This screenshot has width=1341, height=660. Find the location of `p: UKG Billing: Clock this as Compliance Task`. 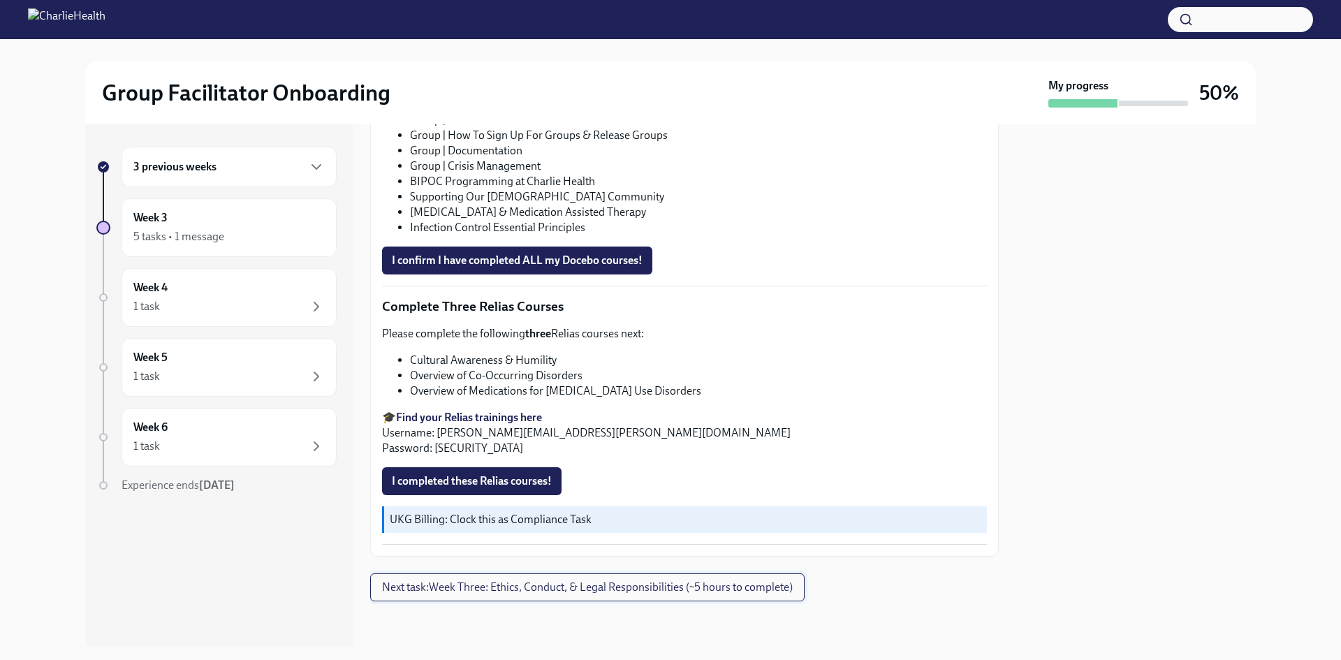

p: UKG Billing: Clock this as Compliance Task is located at coordinates (685, 520).